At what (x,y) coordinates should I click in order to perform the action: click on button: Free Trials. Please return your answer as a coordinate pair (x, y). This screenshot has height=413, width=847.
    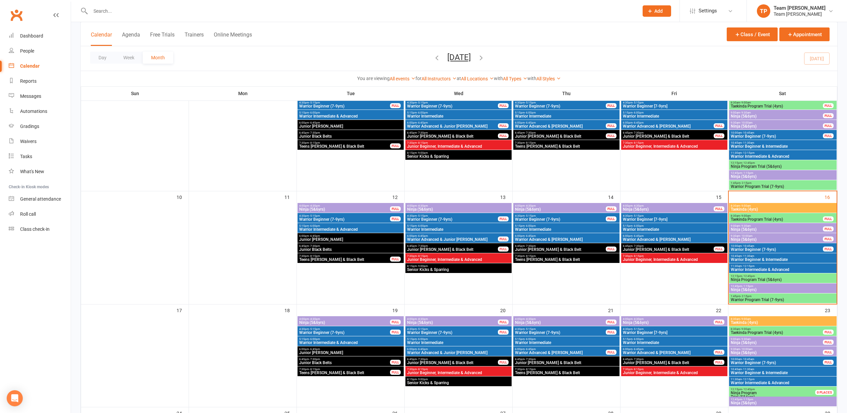
    Looking at the image, I should click on (162, 39).